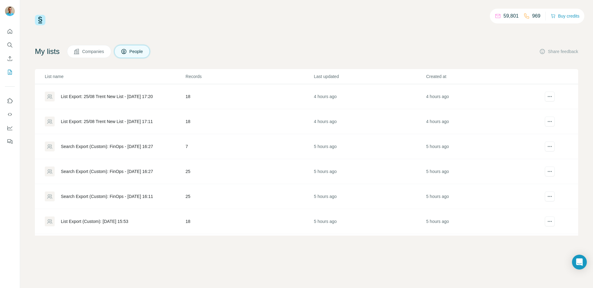 The image size is (593, 288). I want to click on h4: My lists, so click(47, 52).